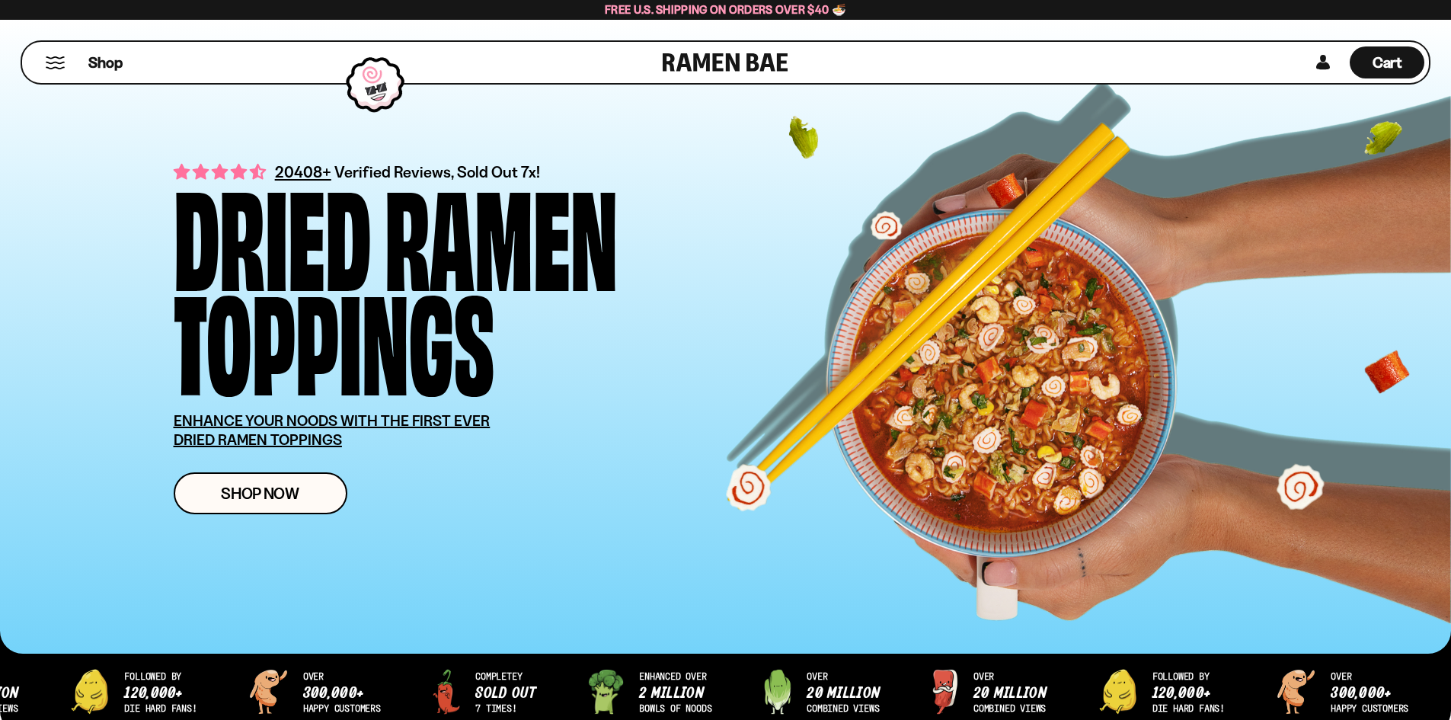 This screenshot has width=1451, height=720. I want to click on a: Shop Now, so click(260, 493).